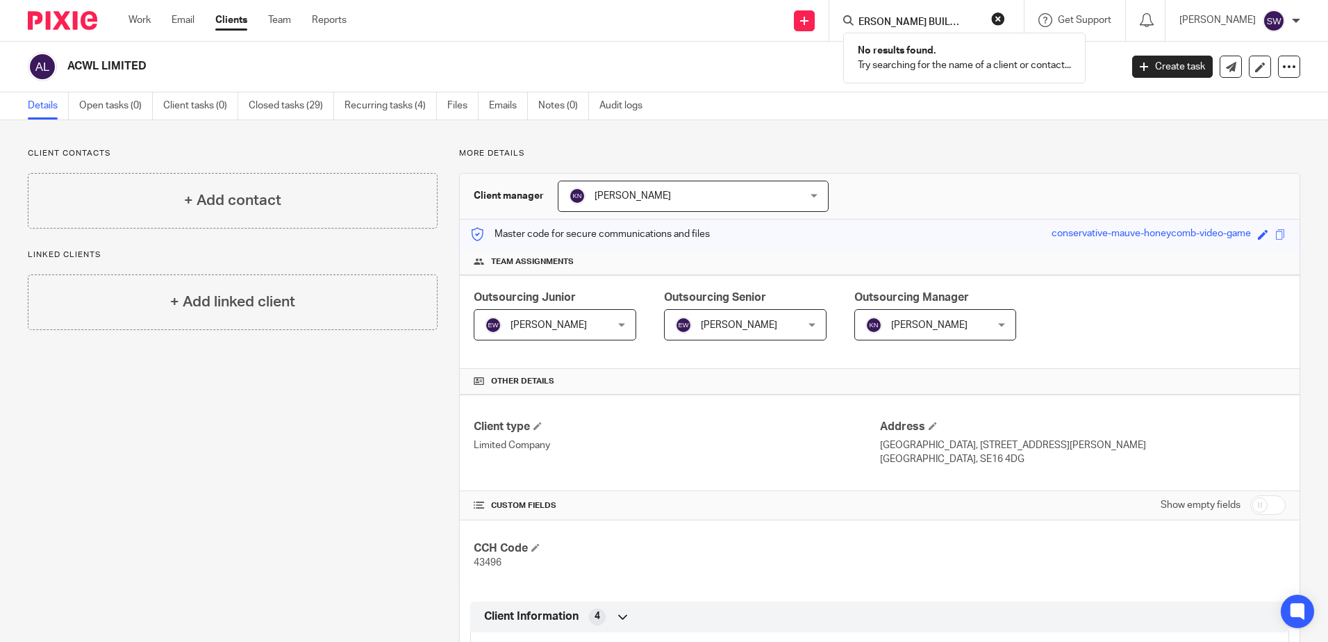  I want to click on span: Team assignments, so click(532, 262).